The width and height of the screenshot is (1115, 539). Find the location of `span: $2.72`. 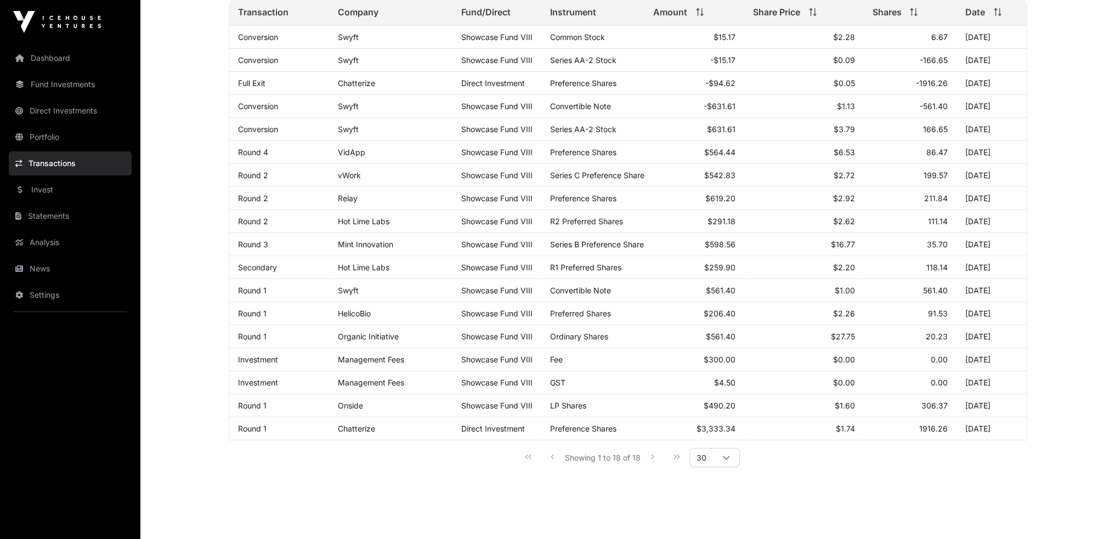

span: $2.72 is located at coordinates (844, 175).